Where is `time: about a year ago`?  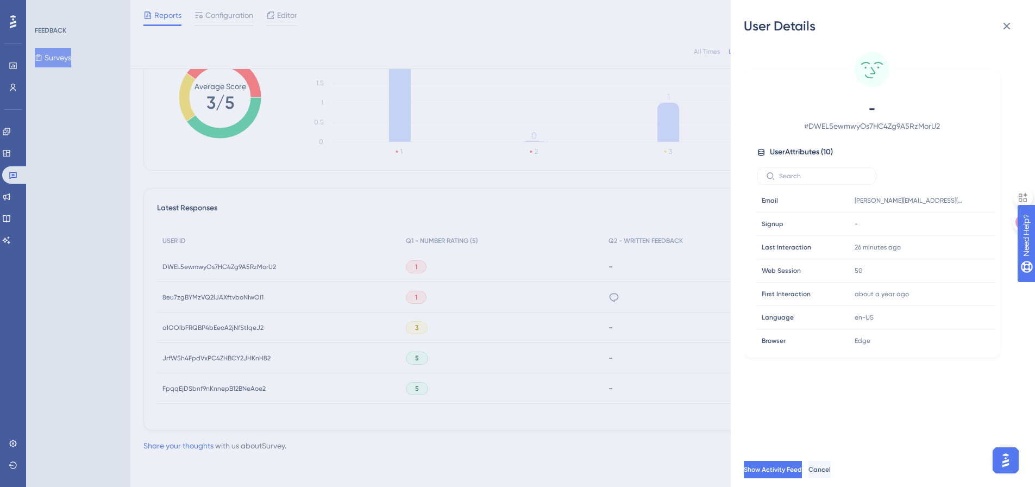
time: about a year ago is located at coordinates (882, 294).